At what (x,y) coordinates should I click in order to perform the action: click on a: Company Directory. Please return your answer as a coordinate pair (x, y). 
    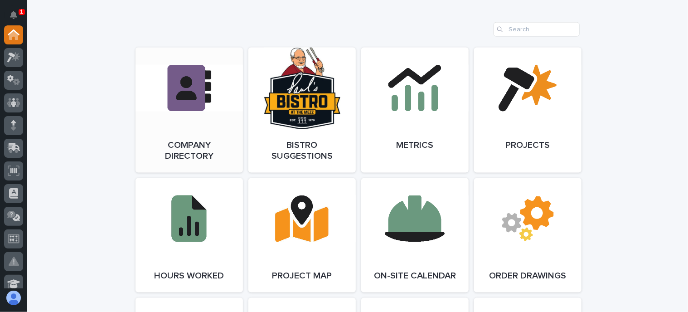
    Looking at the image, I should click on (189, 110).